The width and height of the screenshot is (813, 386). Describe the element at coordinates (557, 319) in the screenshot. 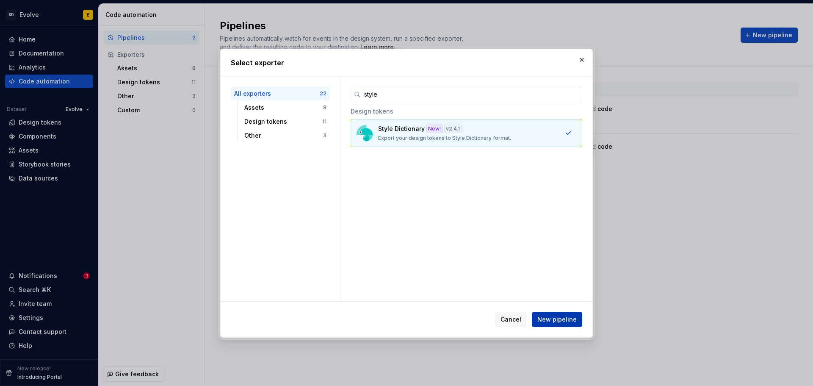

I see `span: New pipeline` at that location.